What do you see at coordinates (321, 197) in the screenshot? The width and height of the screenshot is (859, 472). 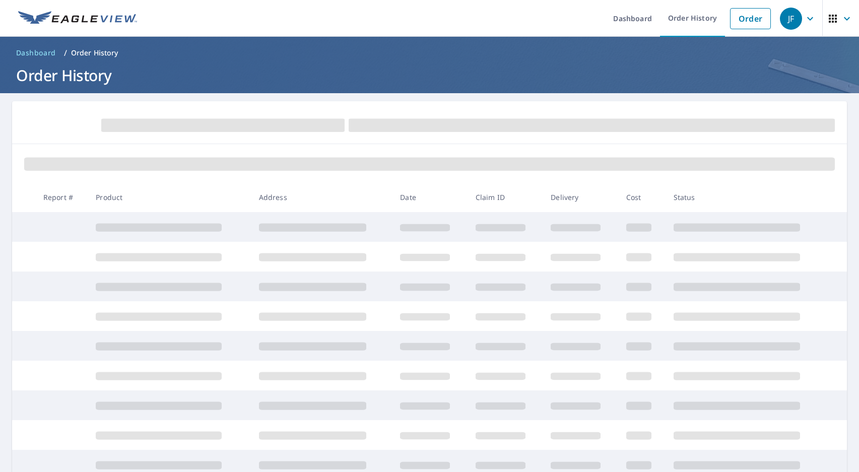 I see `th: Address` at bounding box center [321, 197].